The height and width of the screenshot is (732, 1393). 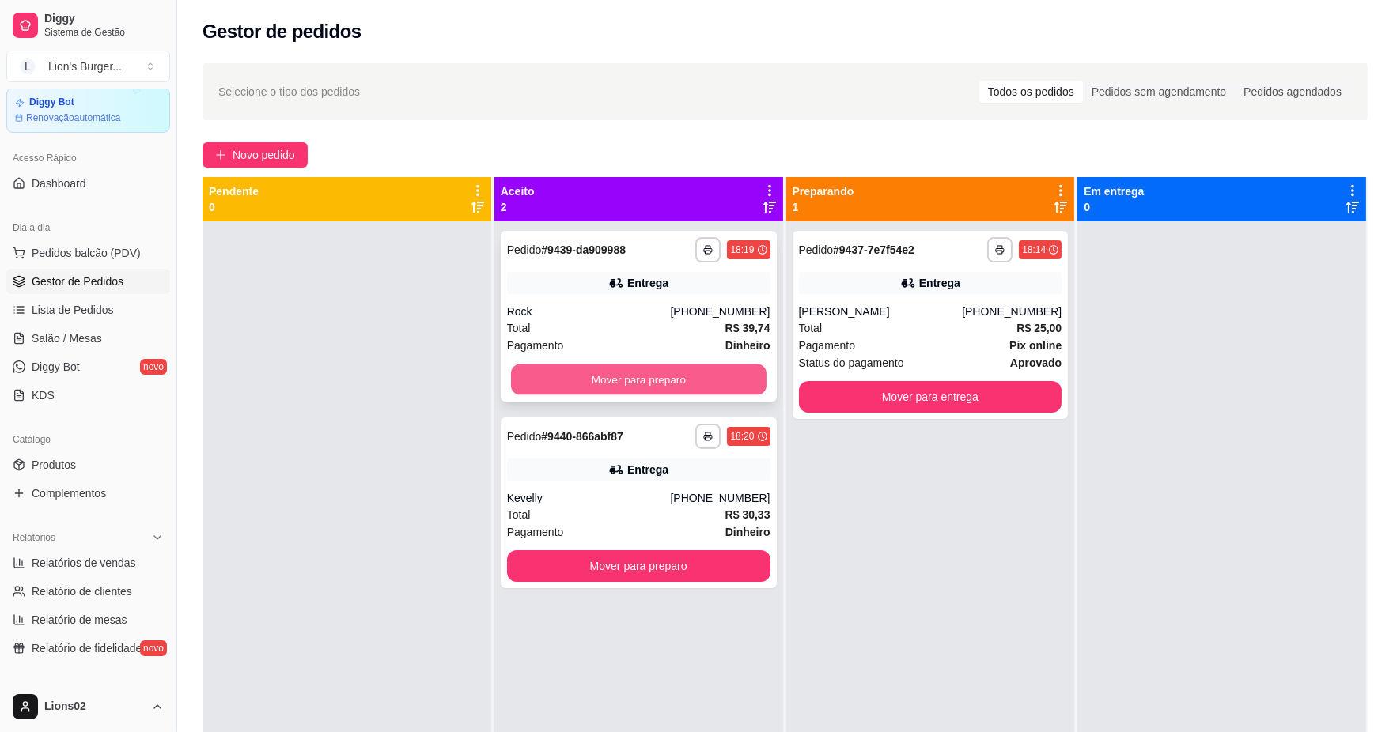 What do you see at coordinates (84, 563) in the screenshot?
I see `span: Relatórios de vendas` at bounding box center [84, 563].